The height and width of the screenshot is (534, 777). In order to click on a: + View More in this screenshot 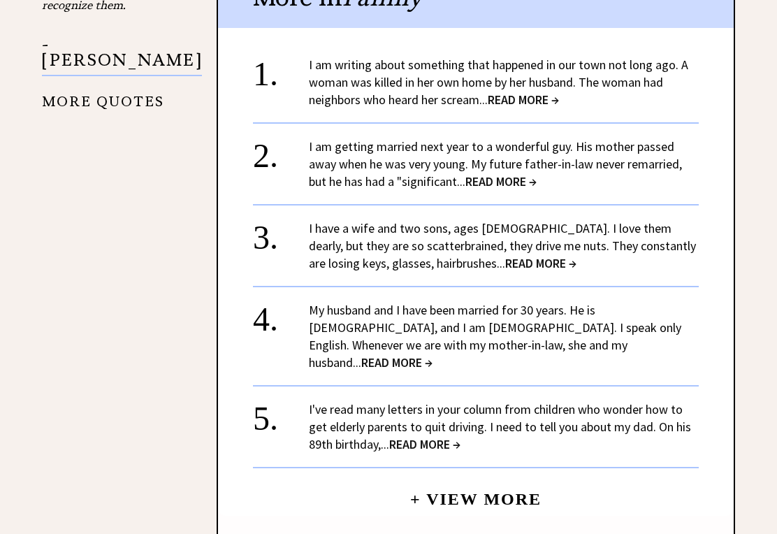, I will do `click(476, 492)`.